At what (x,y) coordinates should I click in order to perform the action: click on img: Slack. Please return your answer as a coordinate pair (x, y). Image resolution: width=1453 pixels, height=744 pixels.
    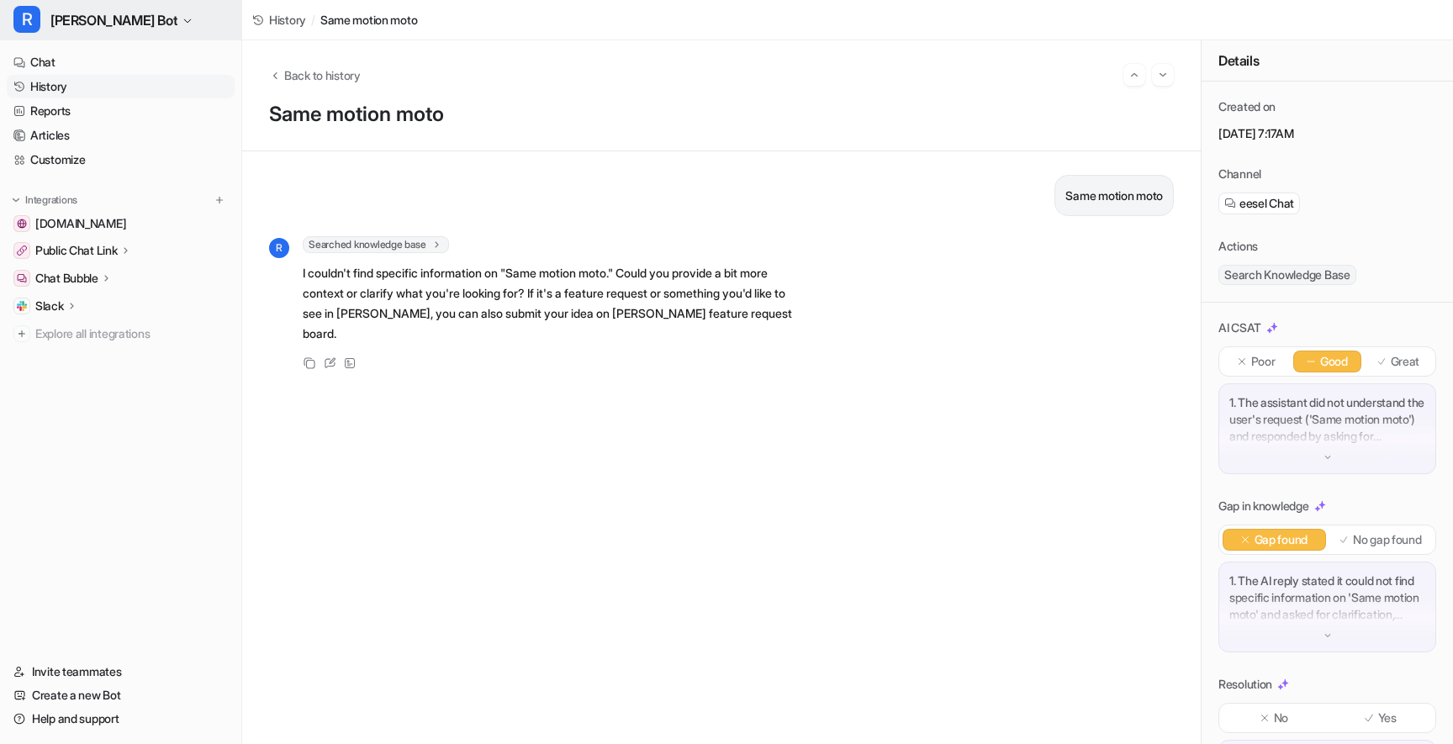
    Looking at the image, I should click on (22, 306).